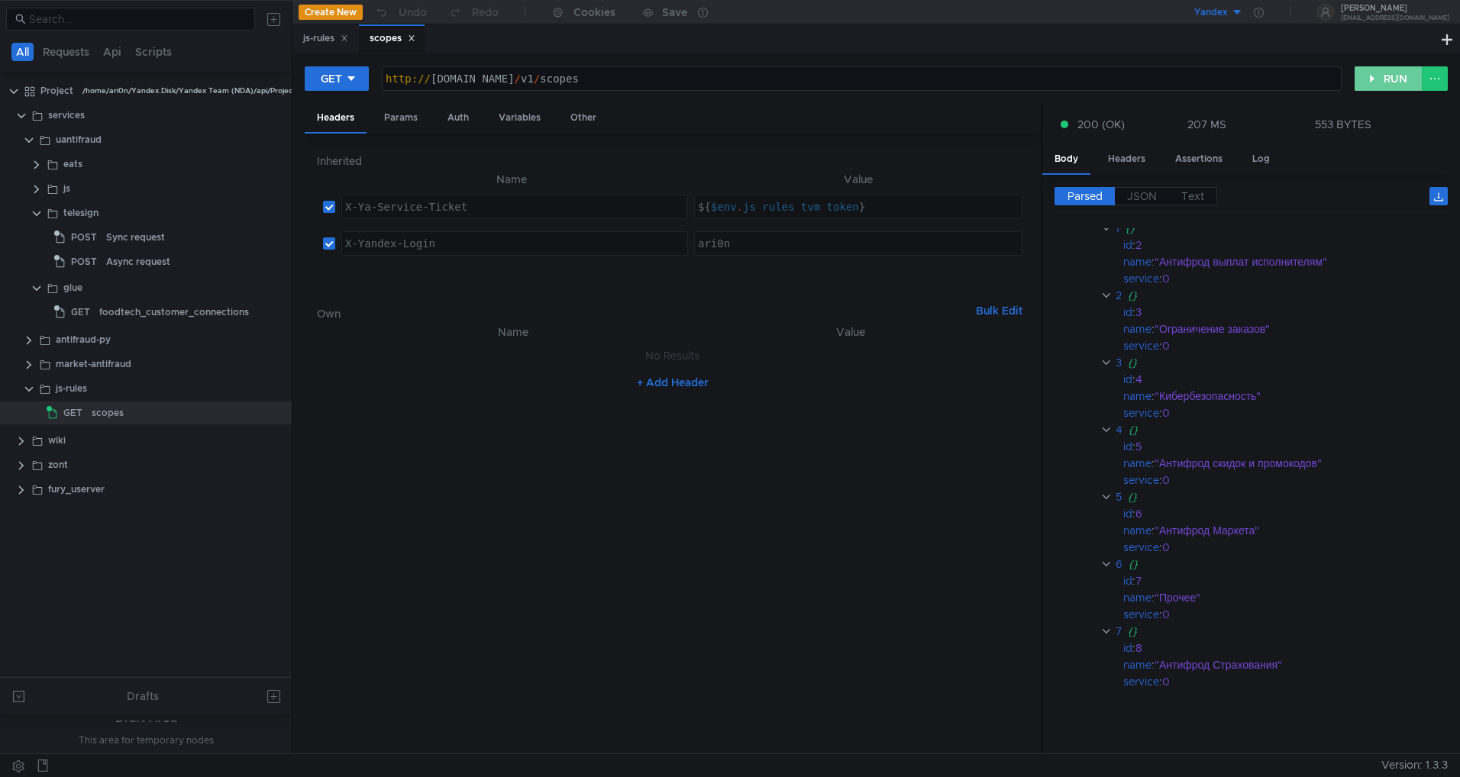 The width and height of the screenshot is (1460, 777). I want to click on div: Save, so click(674, 12).